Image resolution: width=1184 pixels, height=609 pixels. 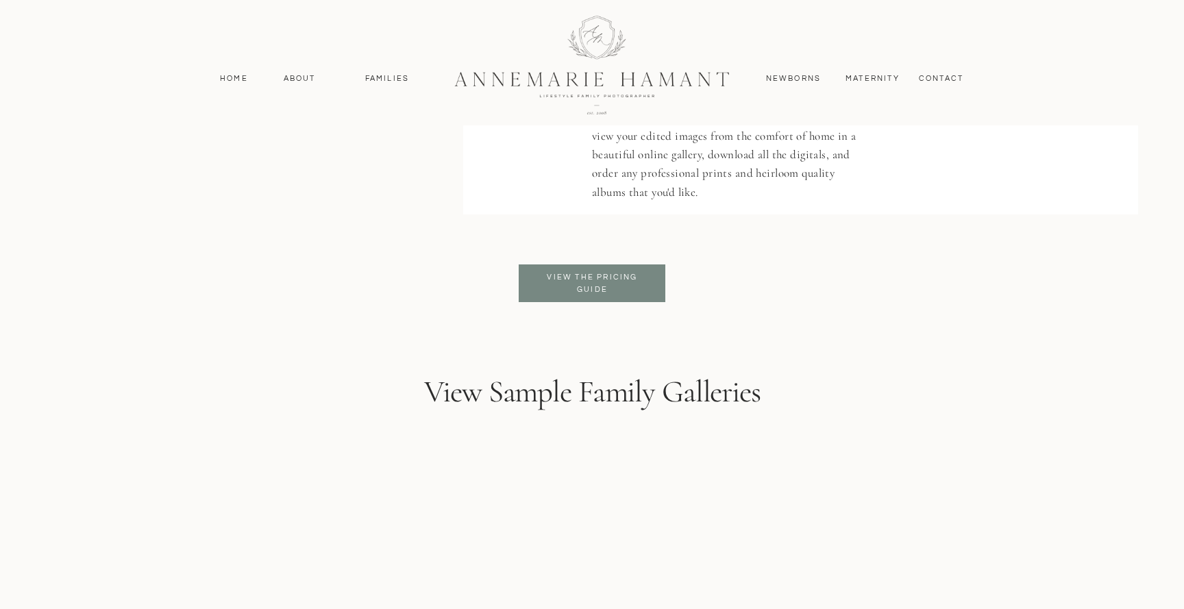 I want to click on a: Newborns, so click(x=793, y=79).